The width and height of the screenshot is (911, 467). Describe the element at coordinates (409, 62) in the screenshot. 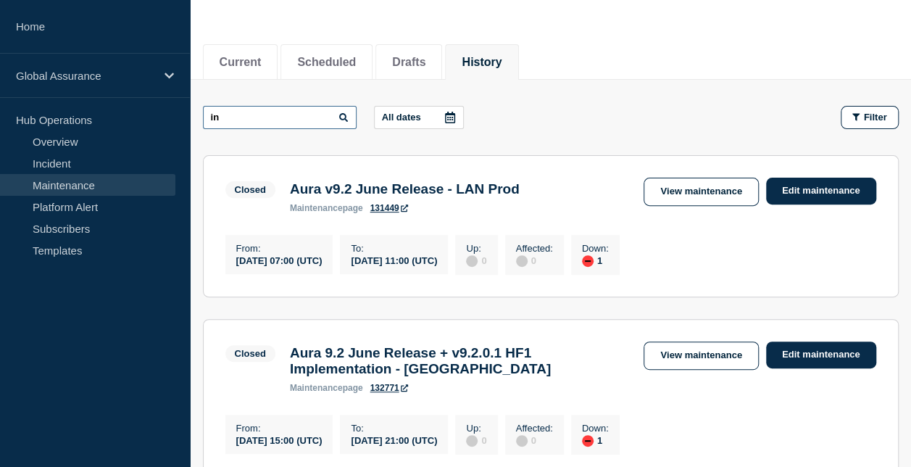

I see `button: Drafts` at that location.